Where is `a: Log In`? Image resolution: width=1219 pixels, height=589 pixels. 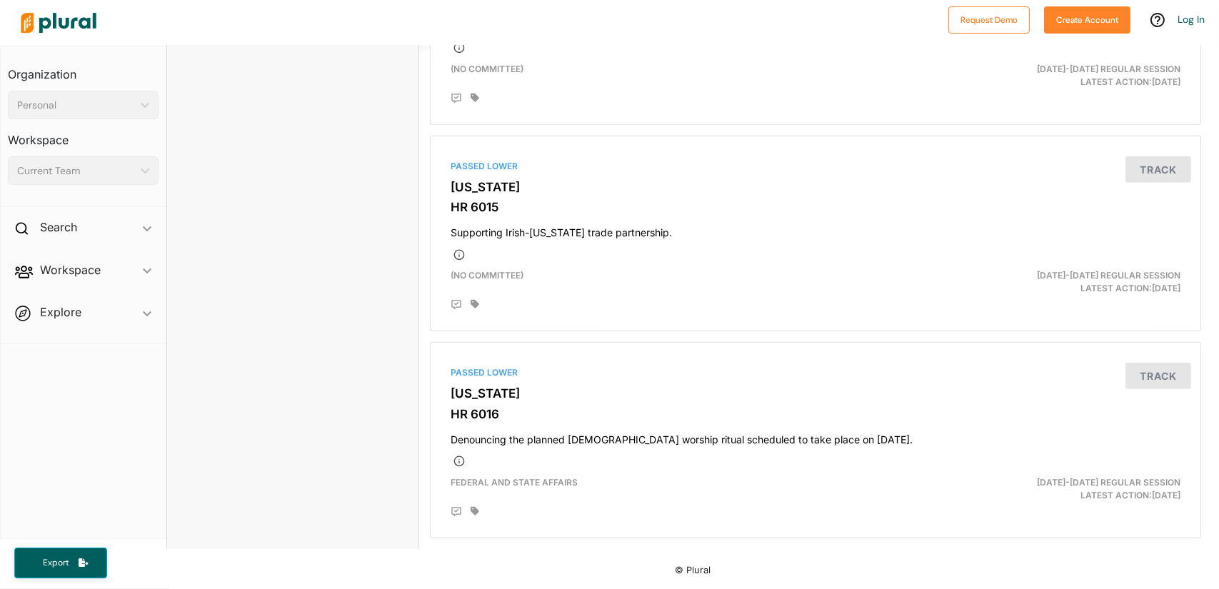
a: Log In is located at coordinates (1191, 19).